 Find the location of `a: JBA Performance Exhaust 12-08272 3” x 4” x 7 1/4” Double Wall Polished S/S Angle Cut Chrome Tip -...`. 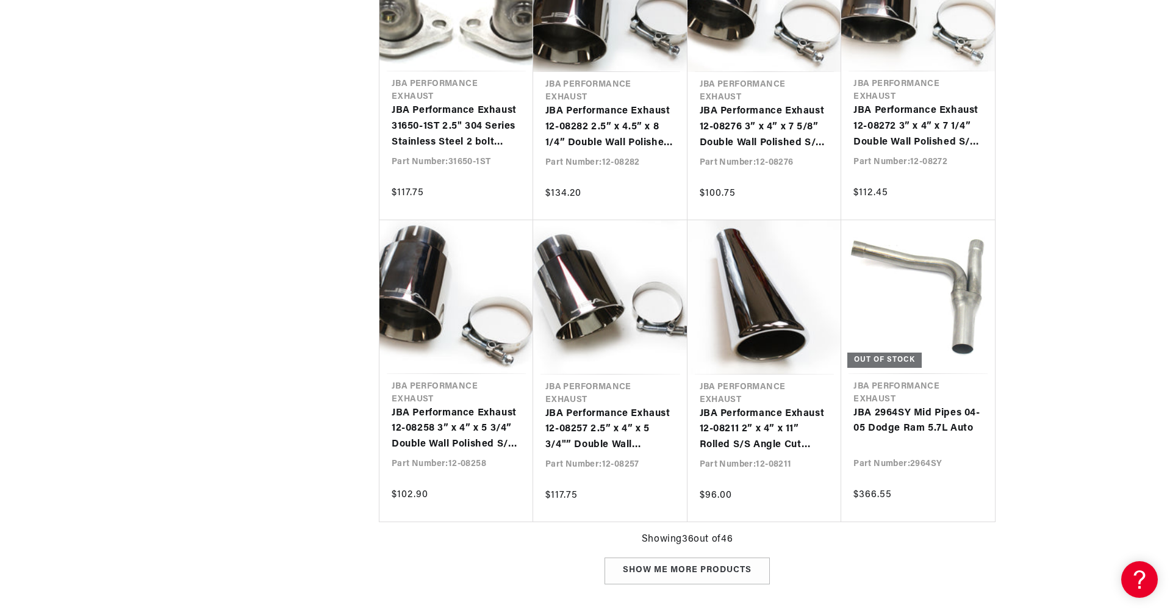

a: JBA Performance Exhaust 12-08272 3” x 4” x 7 1/4” Double Wall Polished S/S Angle Cut Chrome Tip -... is located at coordinates (918, 126).